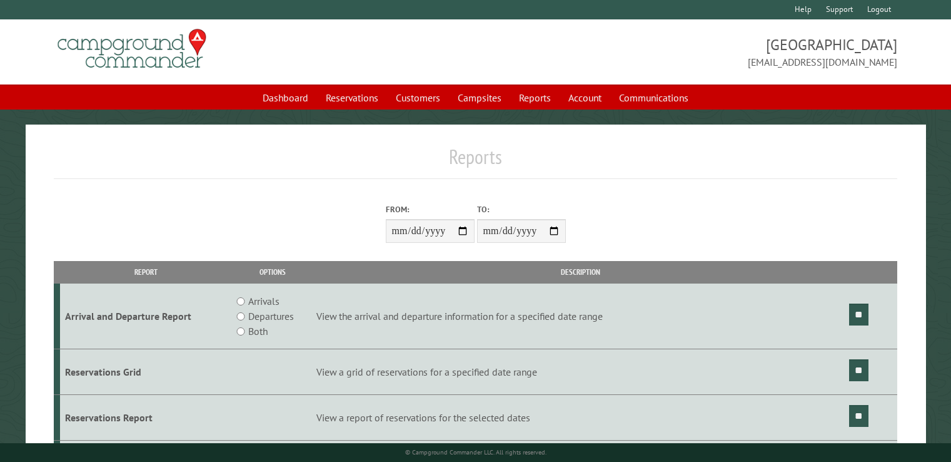 The image size is (951, 462). Describe the element at coordinates (271, 316) in the screenshot. I see `label: Departures` at that location.